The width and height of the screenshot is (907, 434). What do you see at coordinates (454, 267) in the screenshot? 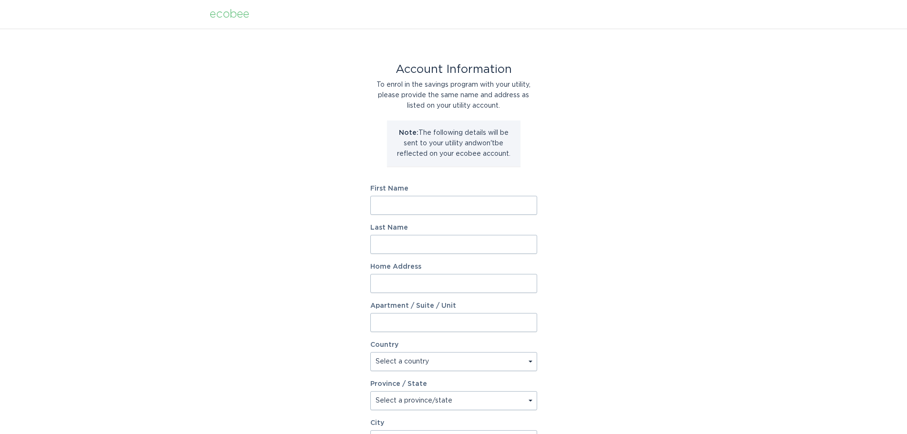
I see `label: Home Address` at bounding box center [454, 267].